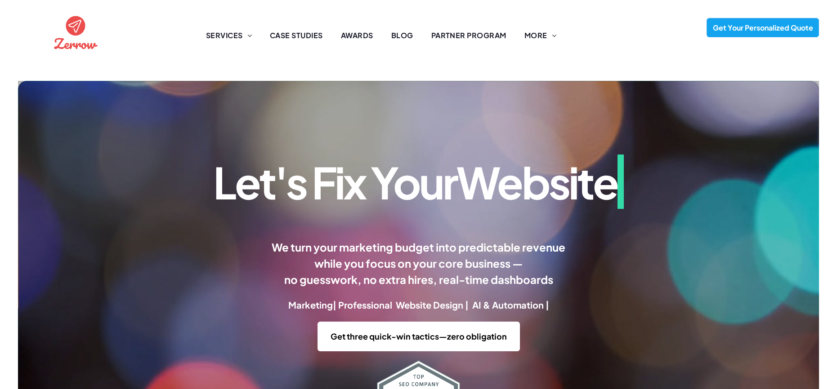  What do you see at coordinates (418, 336) in the screenshot?
I see `span: Get three quick-win tactics—zero obligation` at bounding box center [418, 336].